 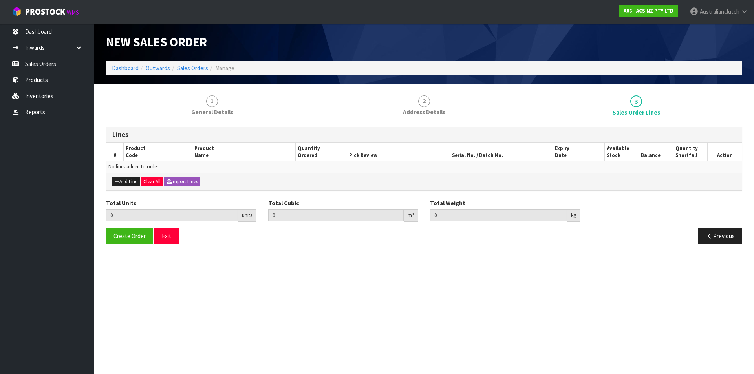 What do you see at coordinates (574, 216) in the screenshot?
I see `div: kg` at bounding box center [574, 216].